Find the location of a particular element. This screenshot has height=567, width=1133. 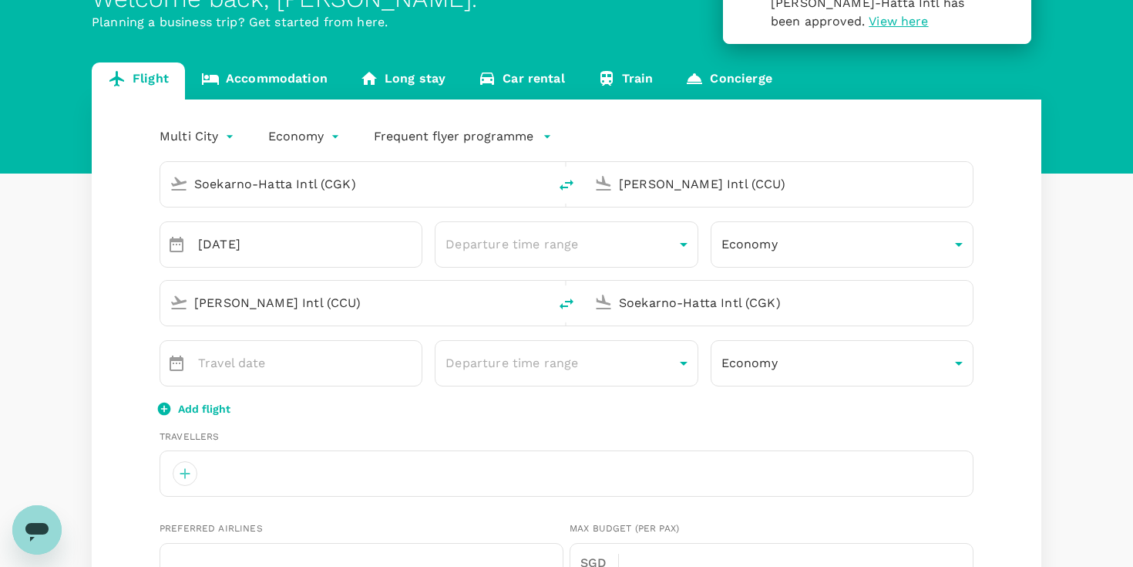

span: View here is located at coordinates (898, 21).